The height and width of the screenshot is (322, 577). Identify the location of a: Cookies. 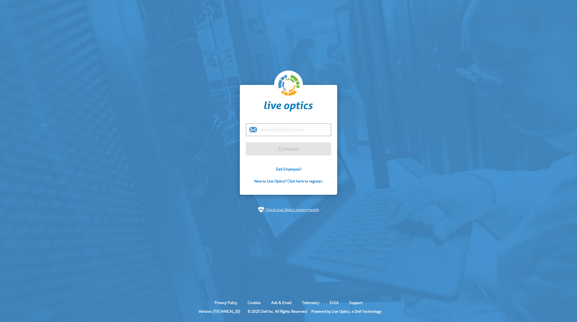
(254, 303).